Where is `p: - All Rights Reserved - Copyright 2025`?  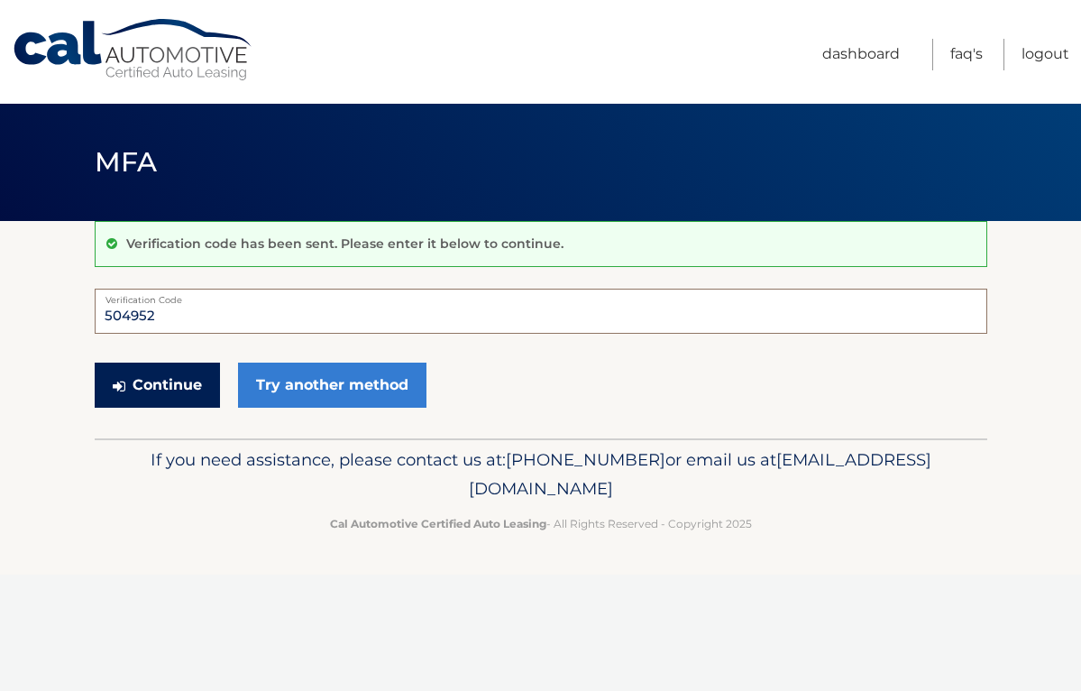
p: - All Rights Reserved - Copyright 2025 is located at coordinates (541, 523).